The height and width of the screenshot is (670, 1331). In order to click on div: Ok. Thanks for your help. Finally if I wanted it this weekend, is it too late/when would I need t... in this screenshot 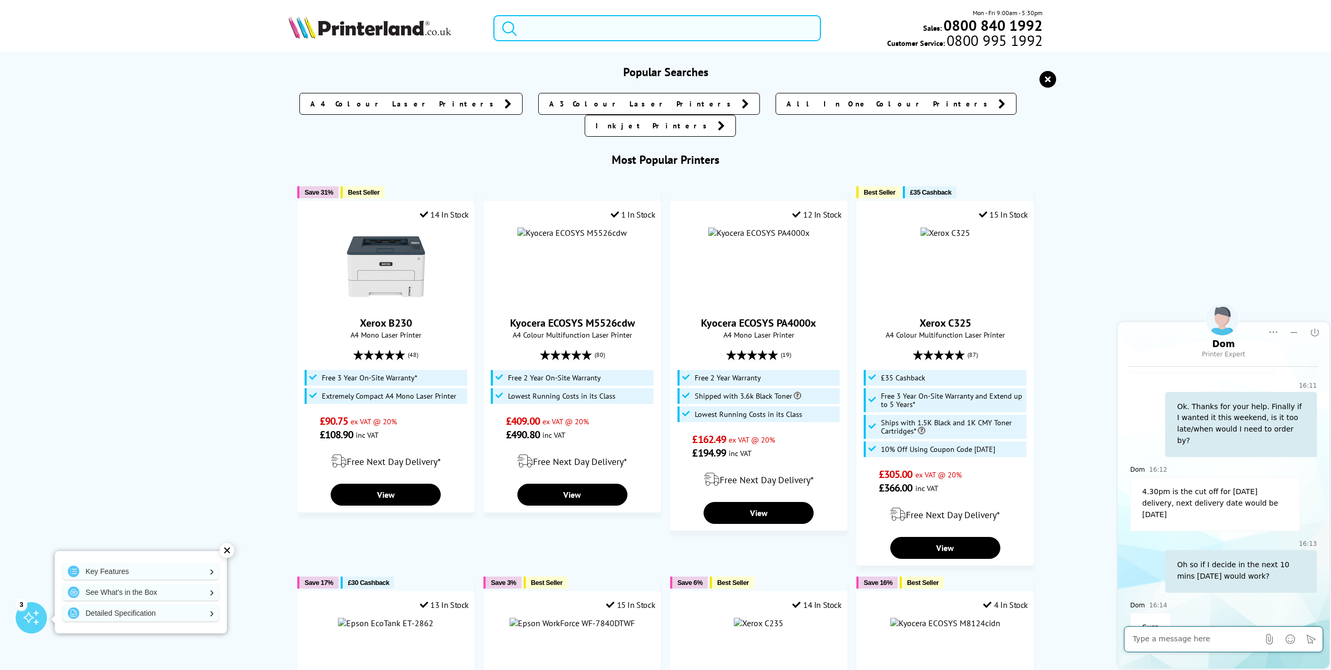, I will do `click(125, 120)`.